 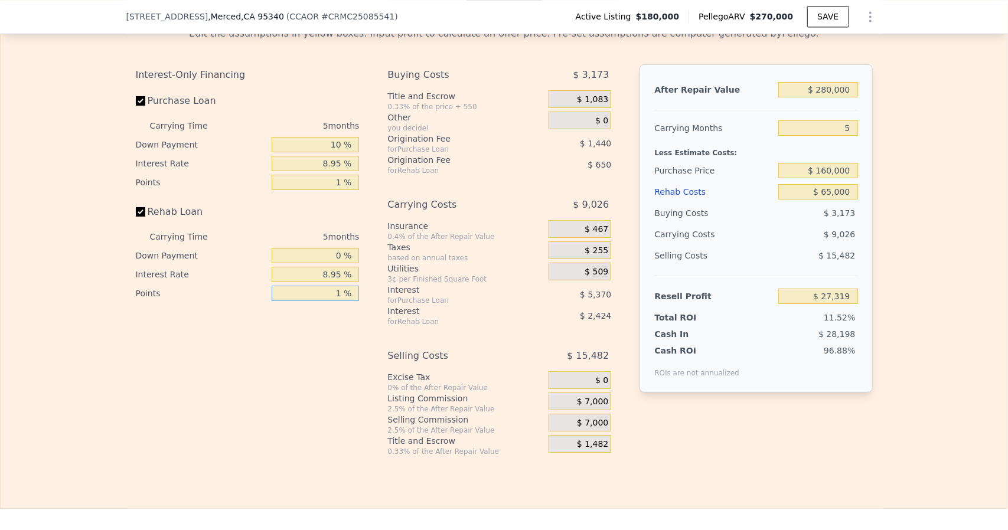 I want to click on div: Carrying Months, so click(x=714, y=128).